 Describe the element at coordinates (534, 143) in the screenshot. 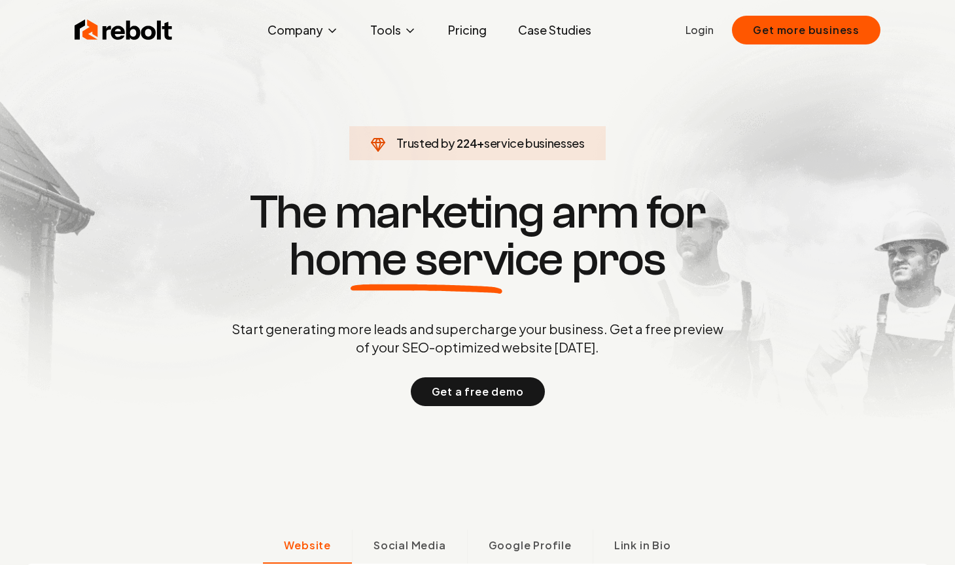

I see `span: service businesses` at that location.